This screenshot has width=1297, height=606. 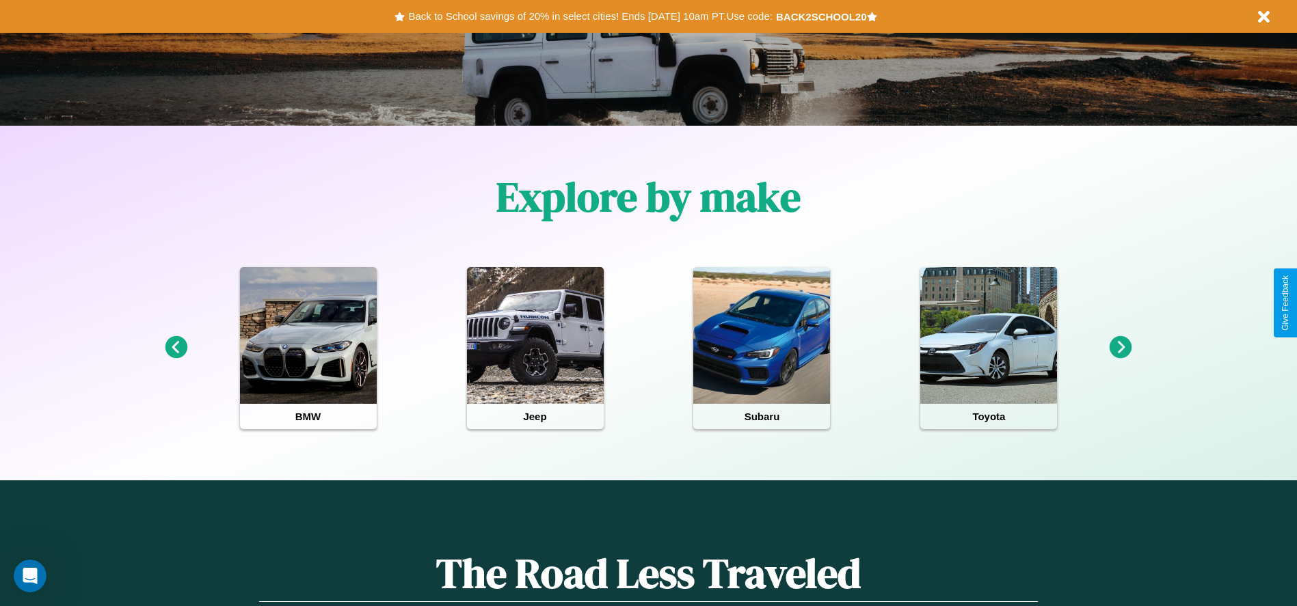 What do you see at coordinates (821, 16) in the screenshot?
I see `b: BACK2SCHOOL20` at bounding box center [821, 16].